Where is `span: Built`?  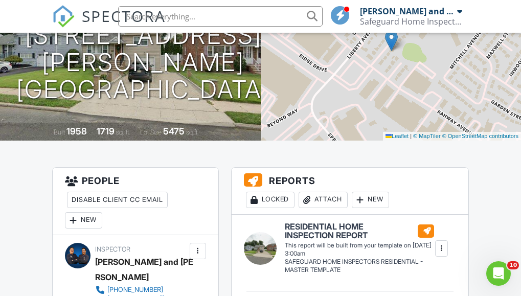 span: Built is located at coordinates (59, 132).